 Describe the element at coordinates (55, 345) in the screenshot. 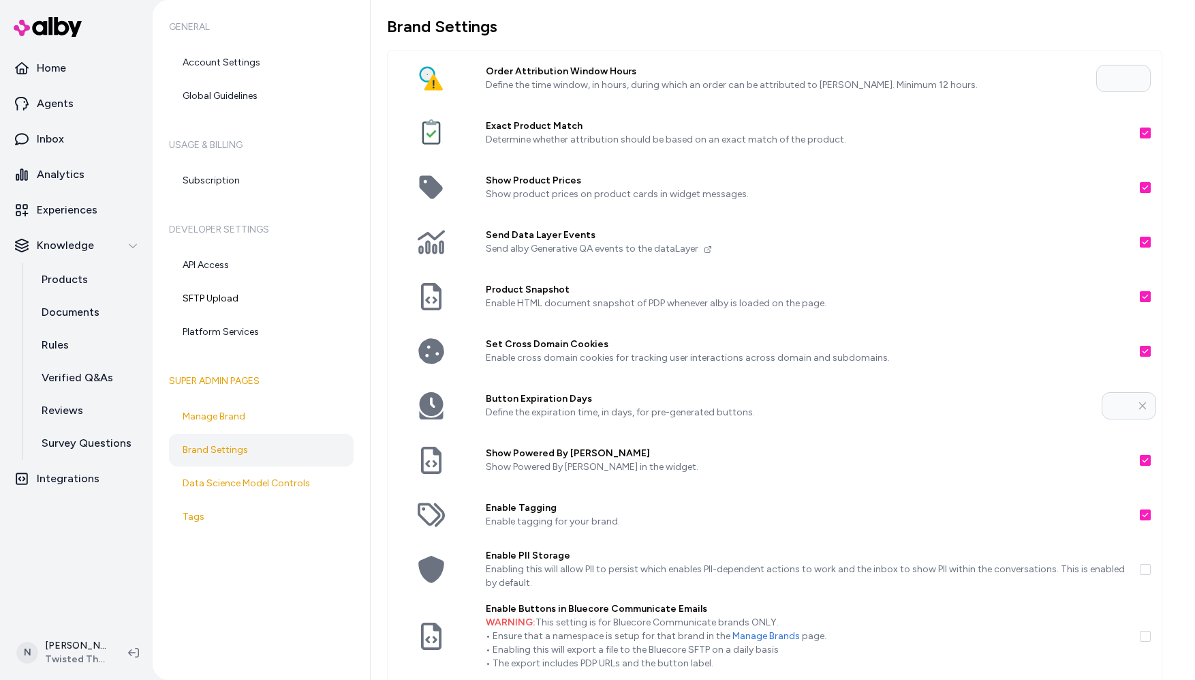

I see `p: Rules` at that location.